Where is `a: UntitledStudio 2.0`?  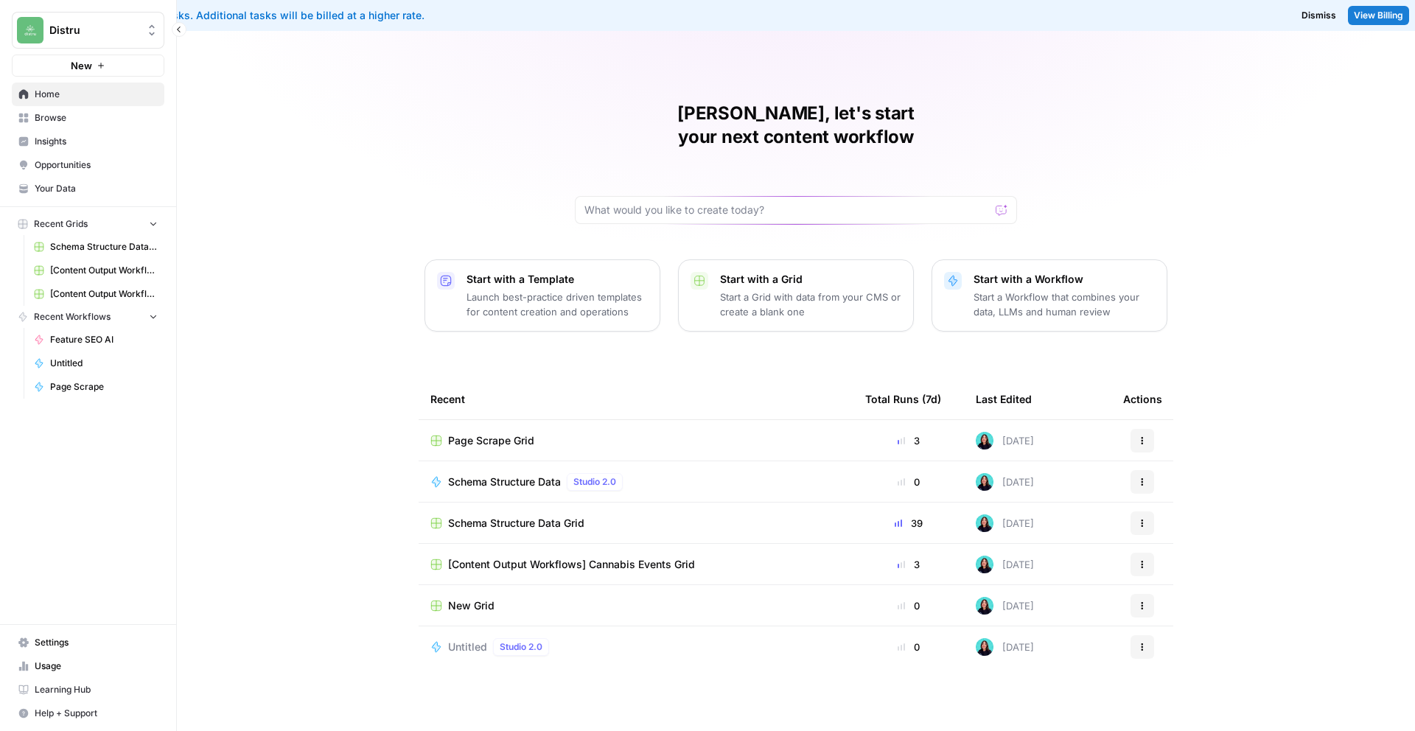
a: UntitledStudio 2.0 is located at coordinates (636, 647).